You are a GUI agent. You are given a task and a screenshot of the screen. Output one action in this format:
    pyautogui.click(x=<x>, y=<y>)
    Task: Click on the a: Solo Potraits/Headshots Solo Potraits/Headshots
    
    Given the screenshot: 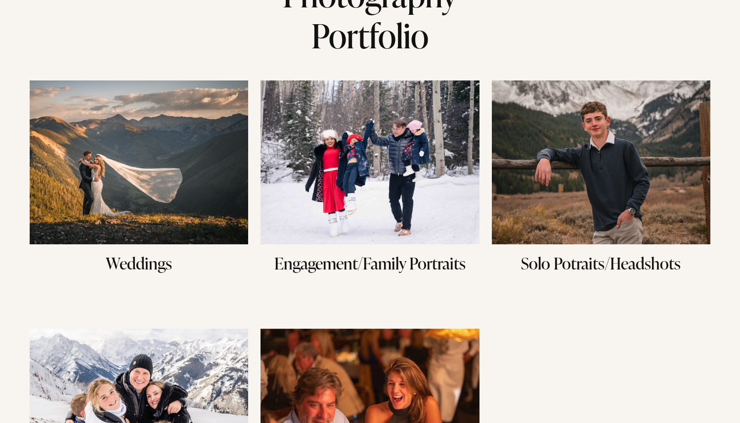 What is the action you would take?
    pyautogui.click(x=601, y=181)
    